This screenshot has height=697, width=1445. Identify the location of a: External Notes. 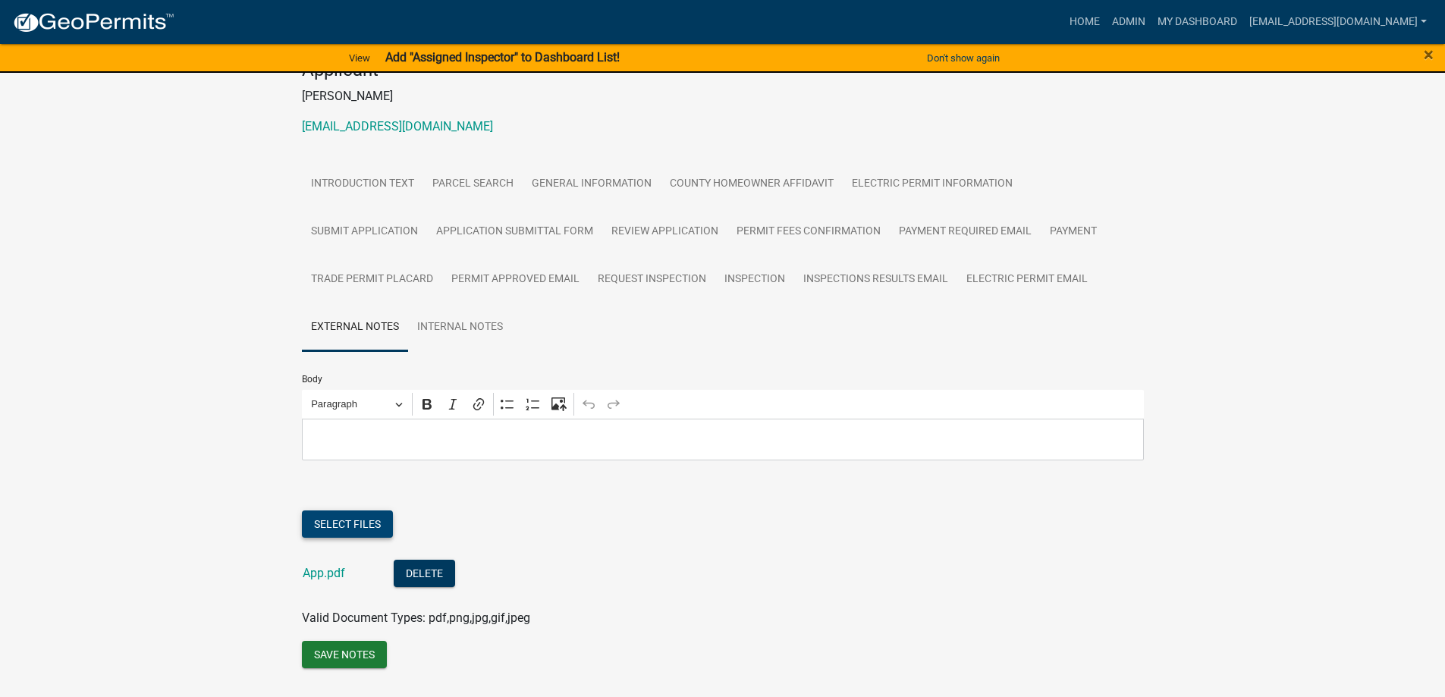
(355, 328).